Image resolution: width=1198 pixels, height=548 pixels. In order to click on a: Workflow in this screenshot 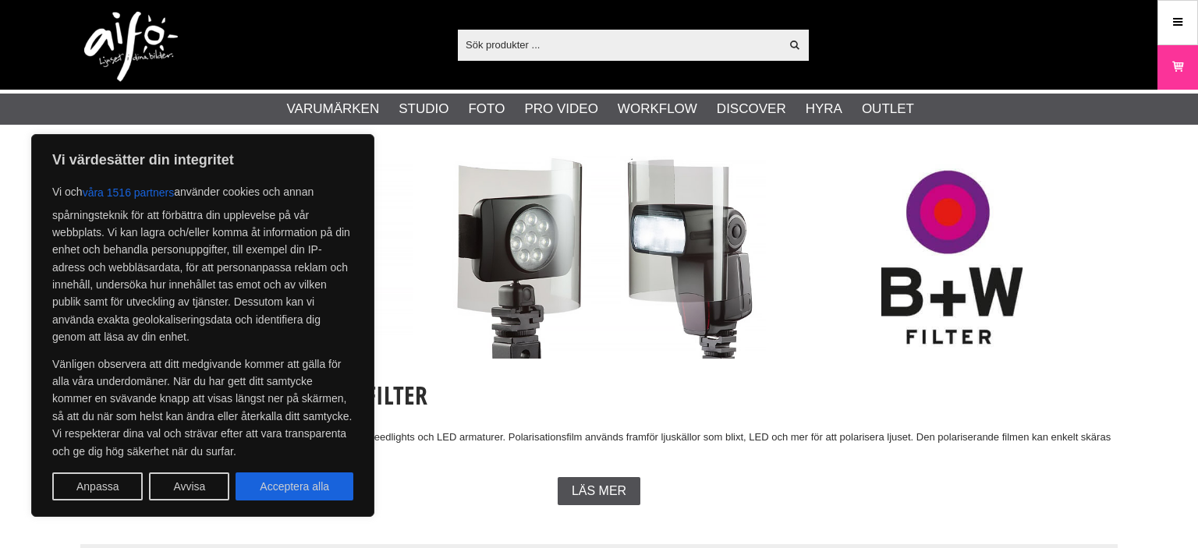, I will do `click(657, 109)`.